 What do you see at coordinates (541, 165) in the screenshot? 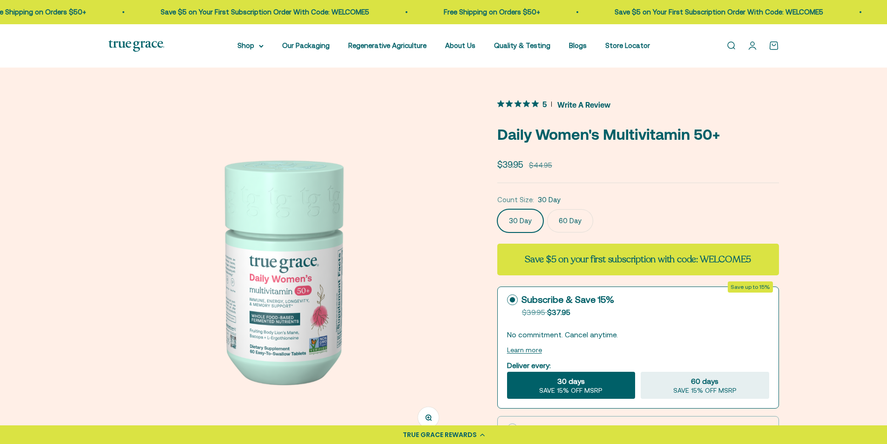
I see `compare-at-price: $44.95` at bounding box center [541, 165].